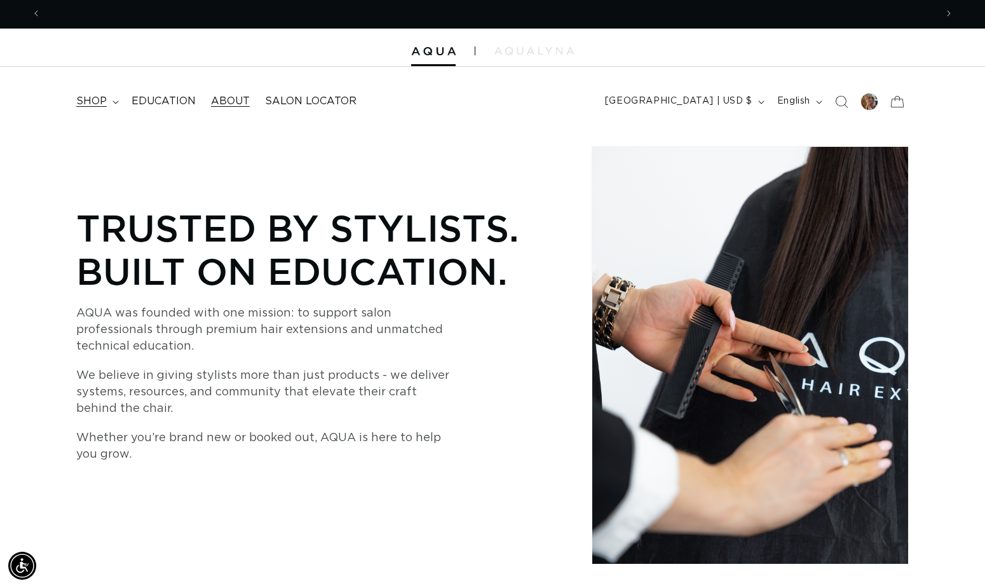  I want to click on p: Whether you’re brand new or booked out, AQUA is here to help you grow., so click(267, 446).